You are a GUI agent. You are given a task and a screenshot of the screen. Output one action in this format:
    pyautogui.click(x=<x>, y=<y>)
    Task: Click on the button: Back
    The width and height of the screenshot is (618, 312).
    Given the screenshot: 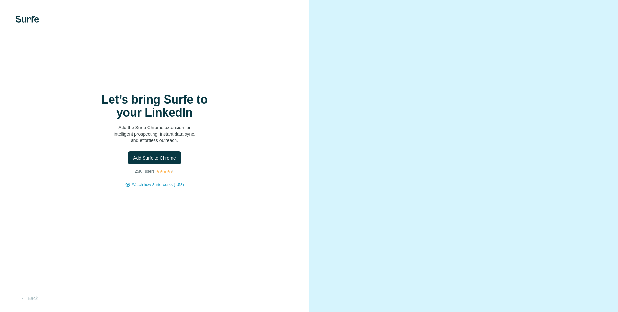 What is the action you would take?
    pyautogui.click(x=29, y=298)
    